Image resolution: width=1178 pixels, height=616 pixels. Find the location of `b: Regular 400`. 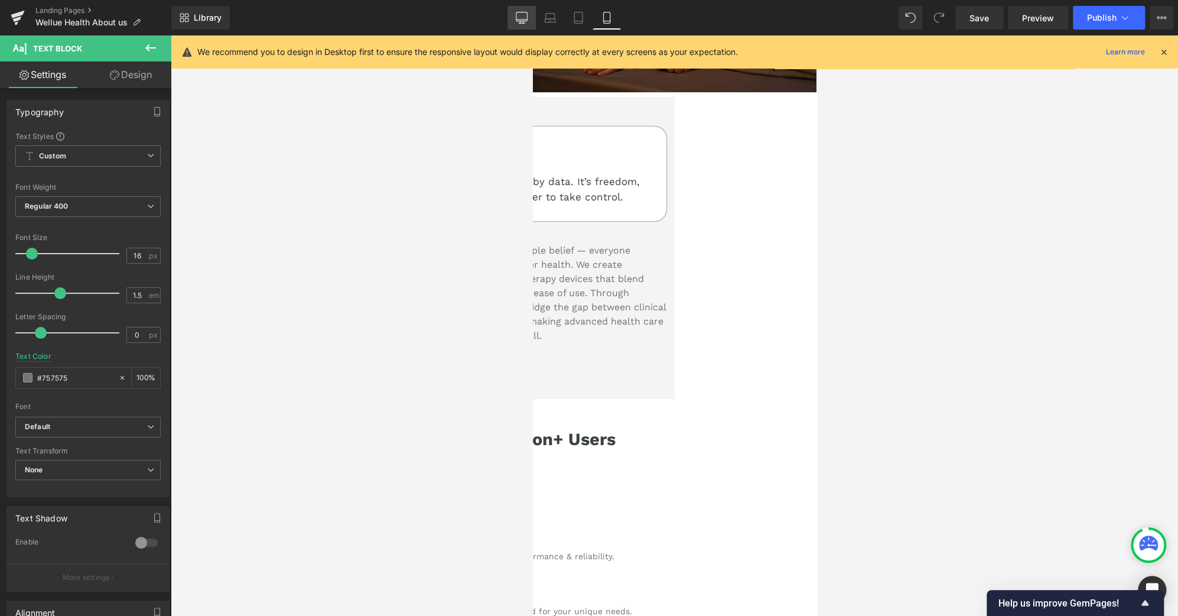

b: Regular 400 is located at coordinates (47, 206).